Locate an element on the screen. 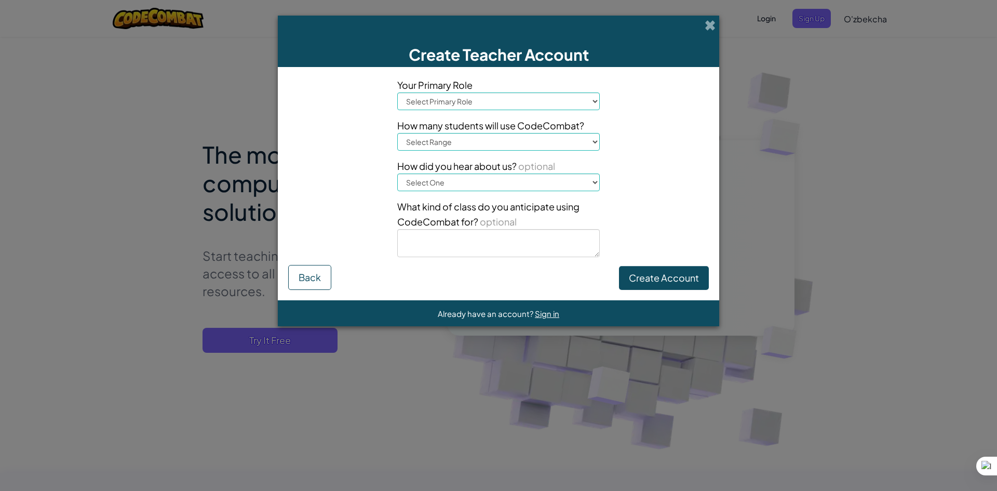  button: Create Account is located at coordinates (664, 278).